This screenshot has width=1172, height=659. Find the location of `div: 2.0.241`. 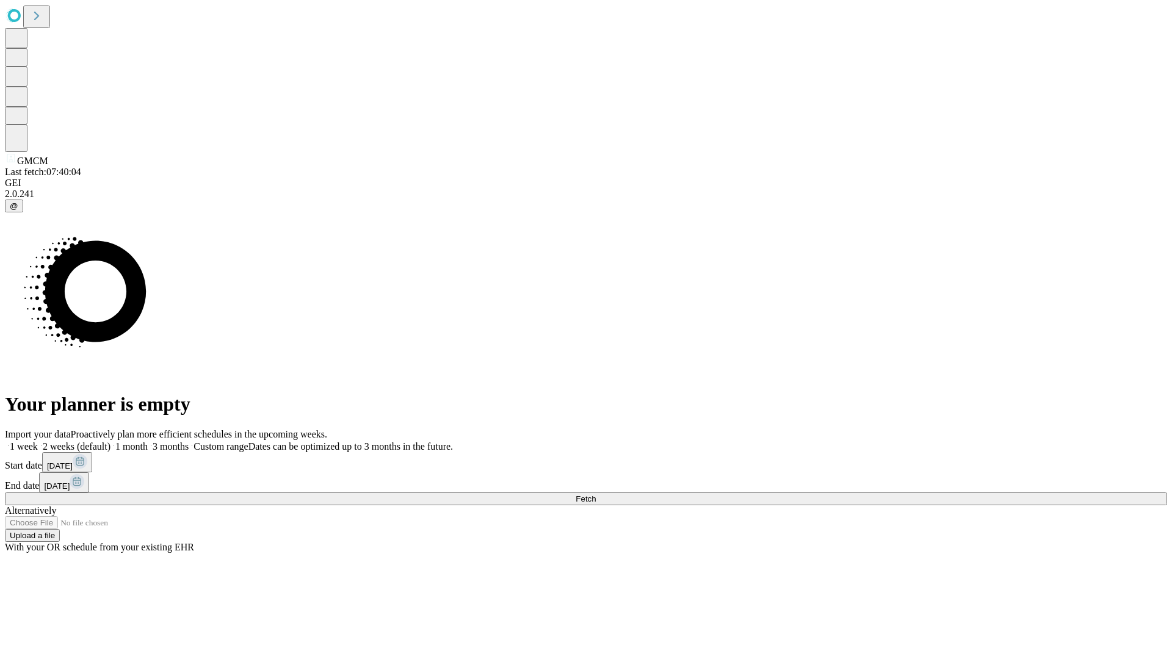

div: 2.0.241 is located at coordinates (586, 194).